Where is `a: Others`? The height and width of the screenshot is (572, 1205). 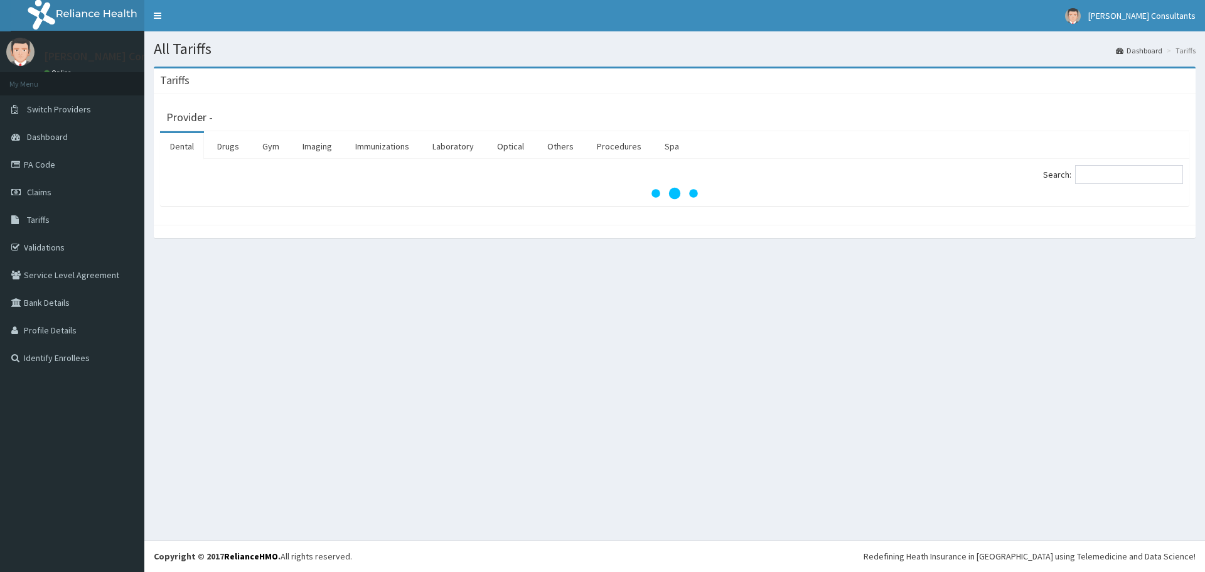
a: Others is located at coordinates (560, 146).